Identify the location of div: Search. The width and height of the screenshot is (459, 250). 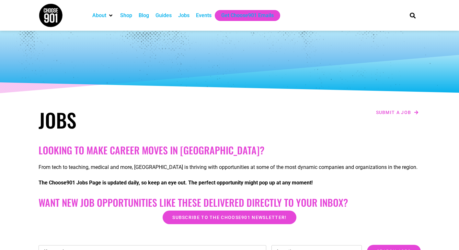
(412, 15).